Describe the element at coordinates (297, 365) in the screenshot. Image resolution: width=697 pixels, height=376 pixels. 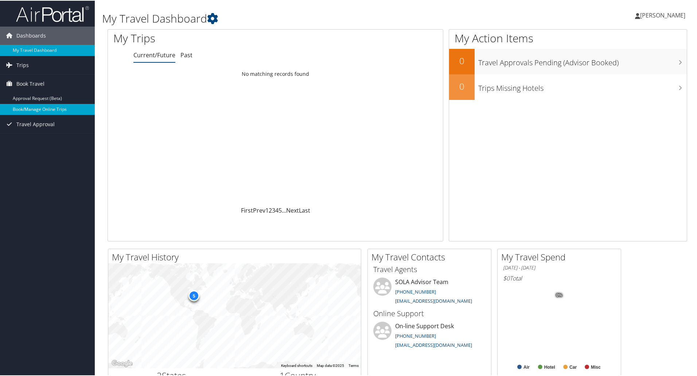
I see `button: Keyboard shortcuts` at that location.